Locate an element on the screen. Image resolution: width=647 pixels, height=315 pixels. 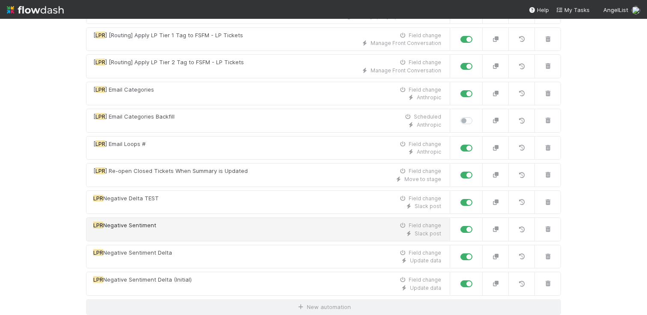
span: Negative Sentiment Delta is located at coordinates (137, 253).